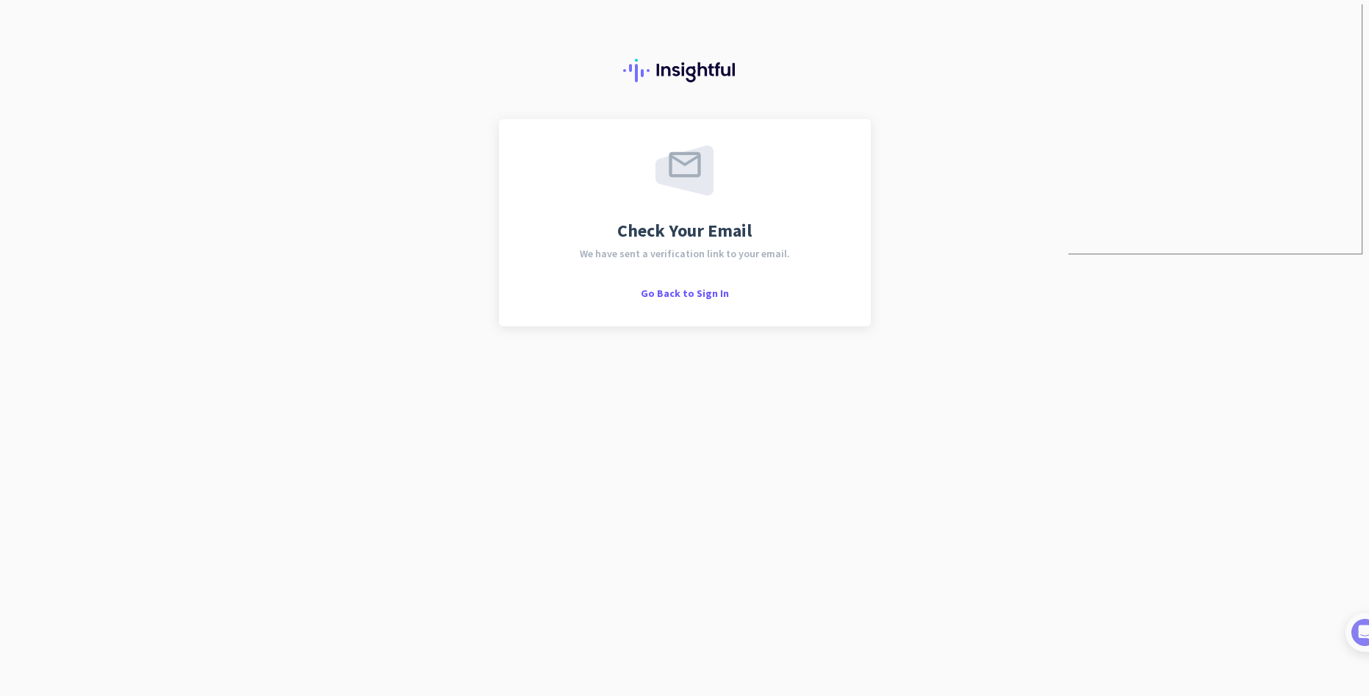 The width and height of the screenshot is (1369, 696). What do you see at coordinates (684, 171) in the screenshot?
I see `img: email-sent` at bounding box center [684, 171].